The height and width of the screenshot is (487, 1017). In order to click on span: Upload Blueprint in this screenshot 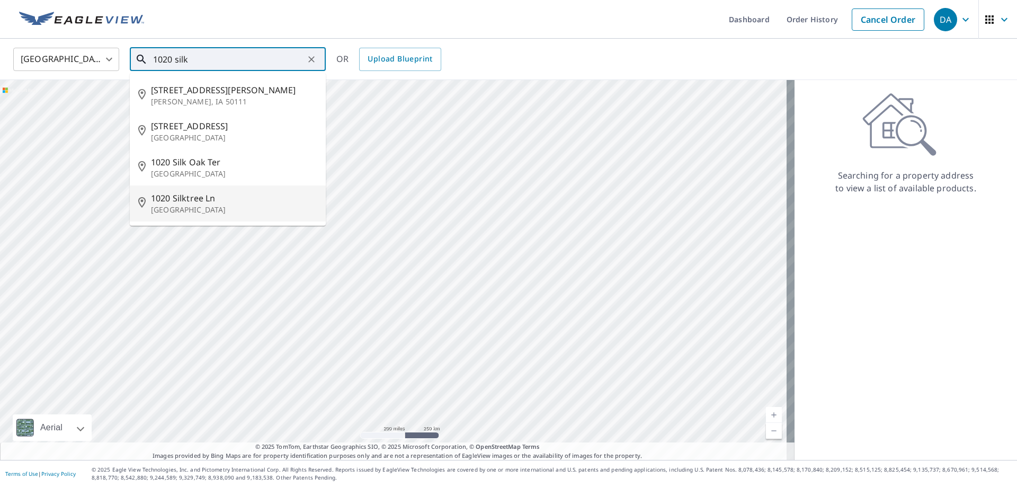, I will do `click(400, 59)`.